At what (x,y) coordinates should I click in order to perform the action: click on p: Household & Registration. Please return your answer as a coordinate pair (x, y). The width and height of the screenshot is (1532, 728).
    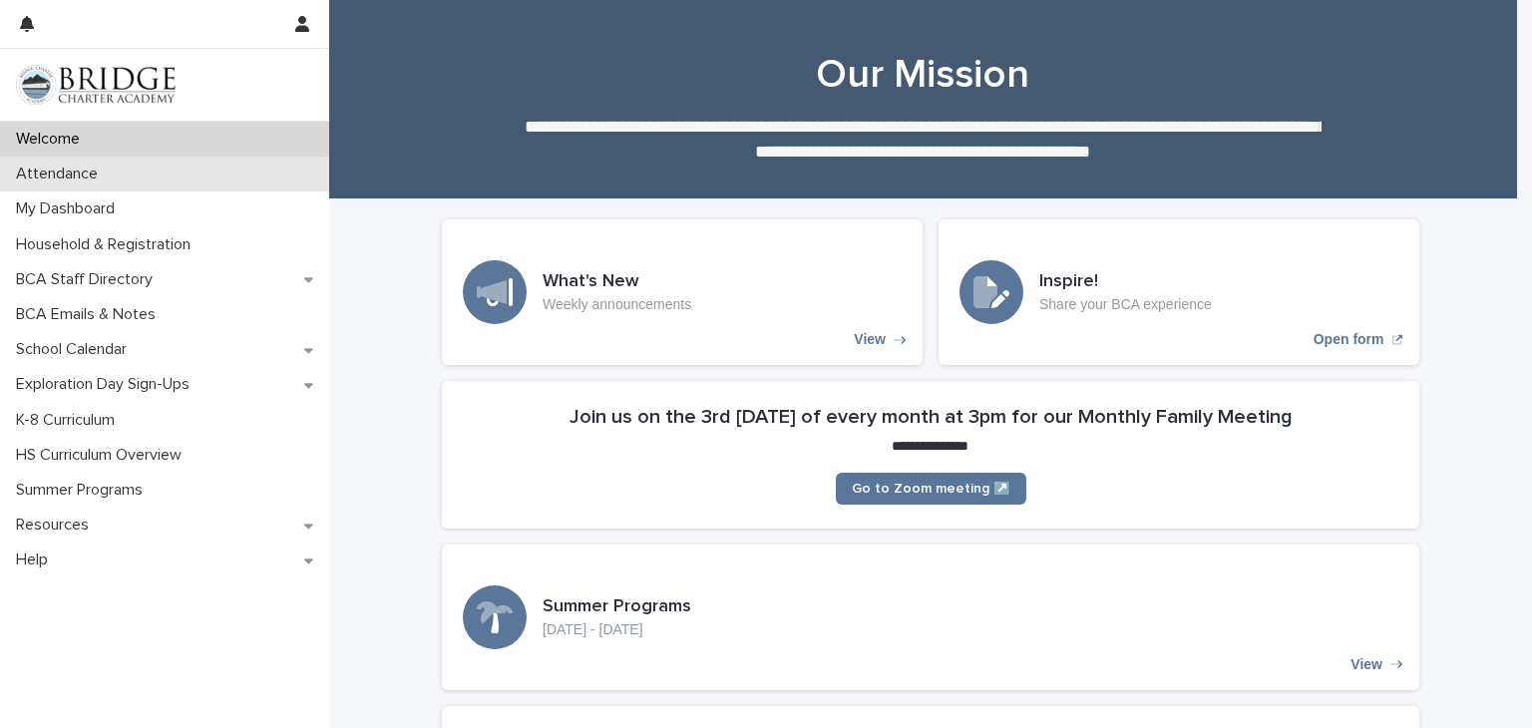
    Looking at the image, I should click on (107, 244).